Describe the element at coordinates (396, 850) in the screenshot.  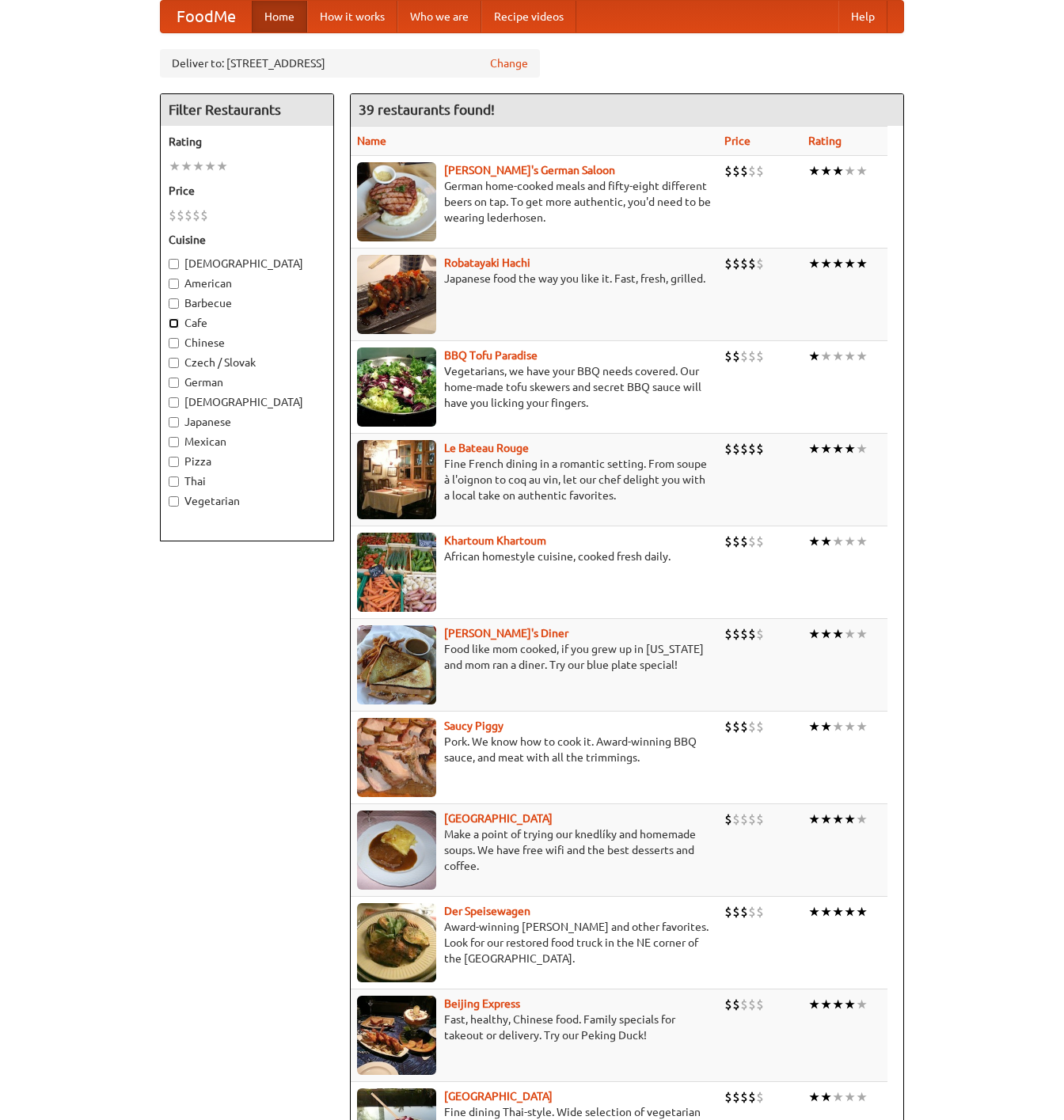
I see `img: czechpoint.jpg` at that location.